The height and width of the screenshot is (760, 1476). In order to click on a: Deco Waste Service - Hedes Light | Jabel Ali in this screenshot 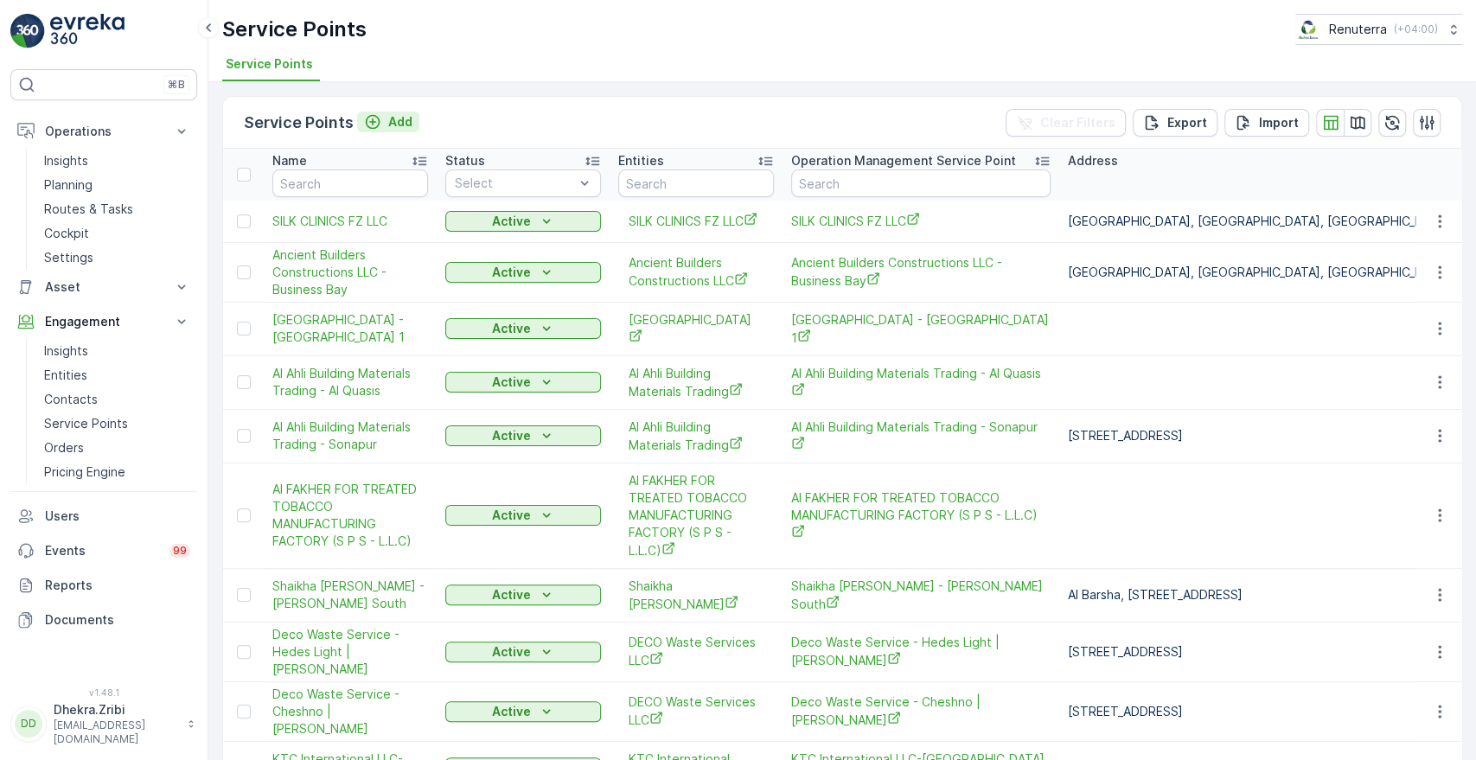, I will do `click(350, 652)`.